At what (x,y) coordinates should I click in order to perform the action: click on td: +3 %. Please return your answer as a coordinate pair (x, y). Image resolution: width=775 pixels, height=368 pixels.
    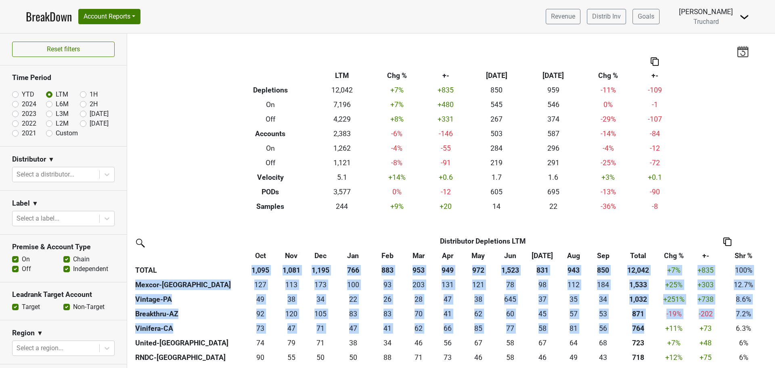
    Looking at the image, I should click on (608, 177).